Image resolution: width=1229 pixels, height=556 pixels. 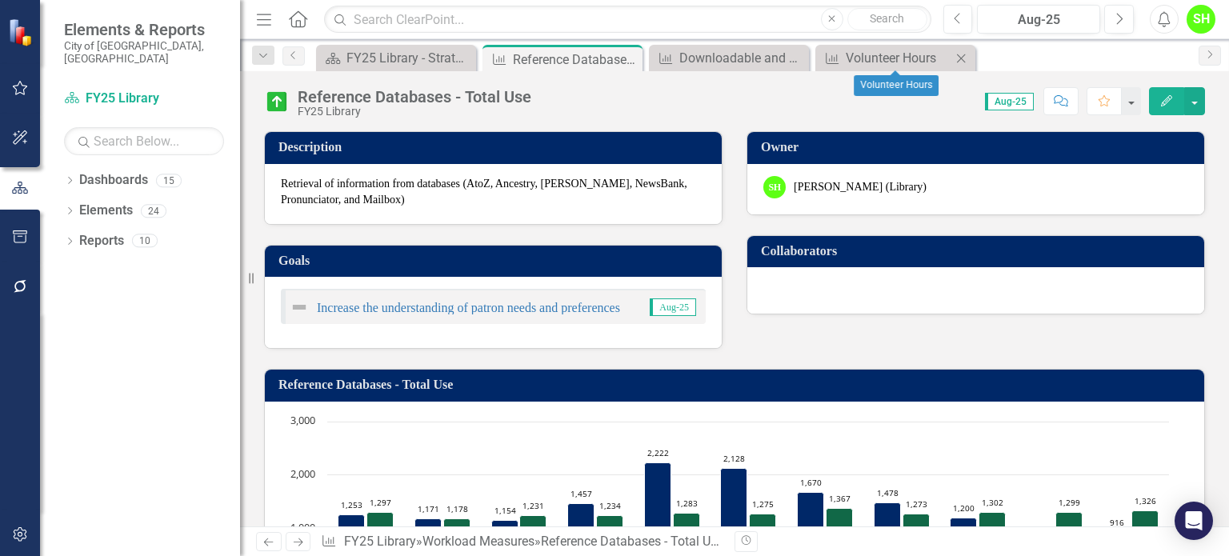 What do you see at coordinates (1039, 19) in the screenshot?
I see `button: Aug-25` at bounding box center [1039, 19].